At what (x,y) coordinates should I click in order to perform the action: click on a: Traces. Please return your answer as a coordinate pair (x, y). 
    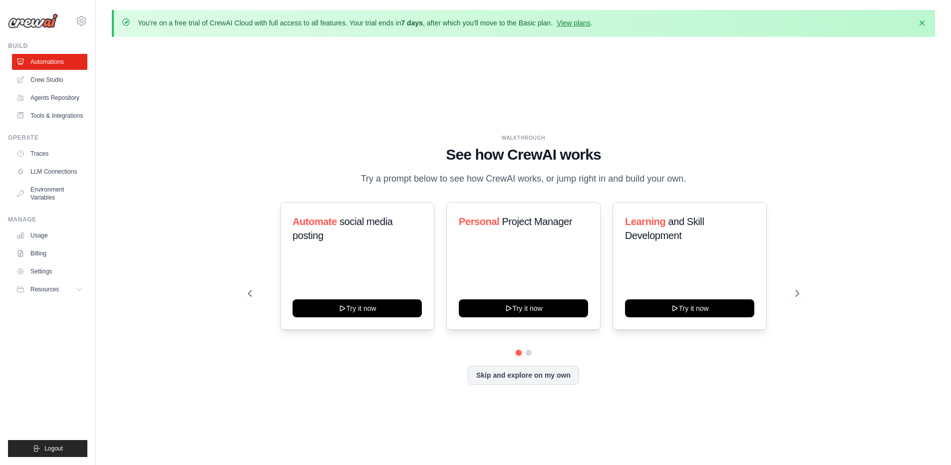
    Looking at the image, I should click on (49, 154).